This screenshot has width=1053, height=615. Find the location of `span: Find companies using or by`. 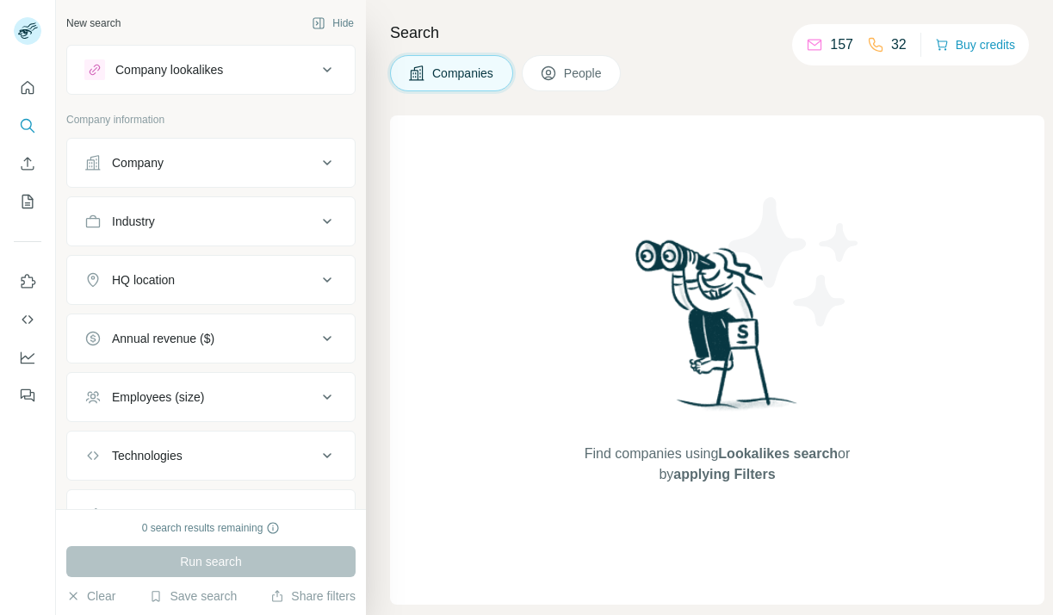

span: Find companies using or by is located at coordinates (717, 464).